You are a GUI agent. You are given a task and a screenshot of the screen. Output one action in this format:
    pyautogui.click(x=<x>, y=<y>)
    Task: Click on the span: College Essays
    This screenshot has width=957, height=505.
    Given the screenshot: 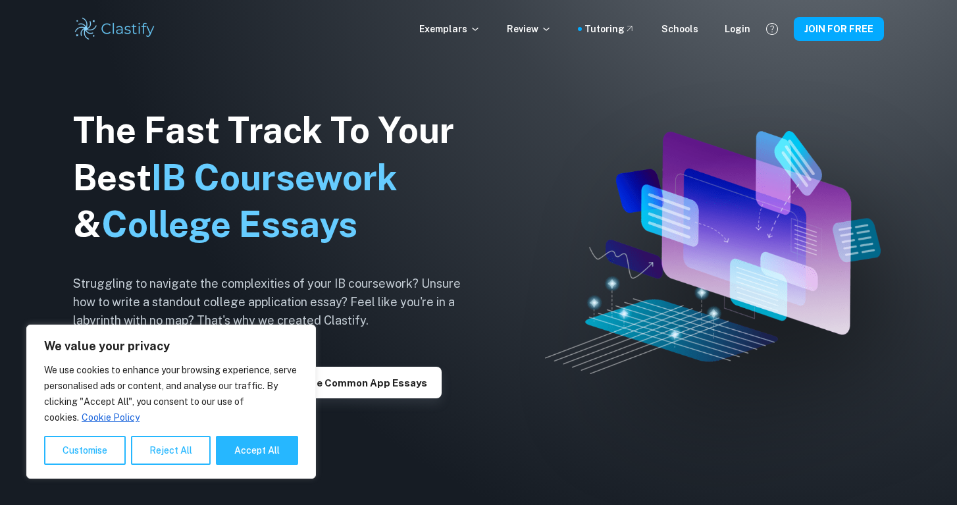 What is the action you would take?
    pyautogui.click(x=229, y=224)
    